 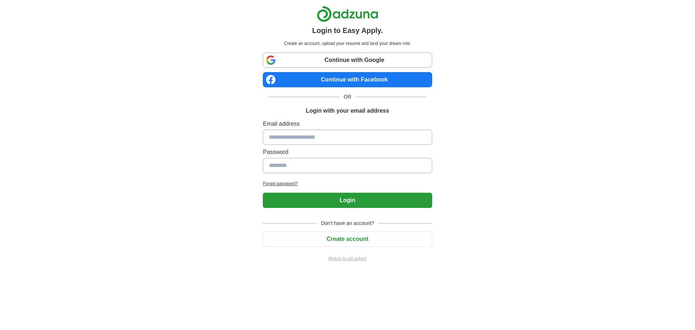 I want to click on label: Password, so click(x=347, y=152).